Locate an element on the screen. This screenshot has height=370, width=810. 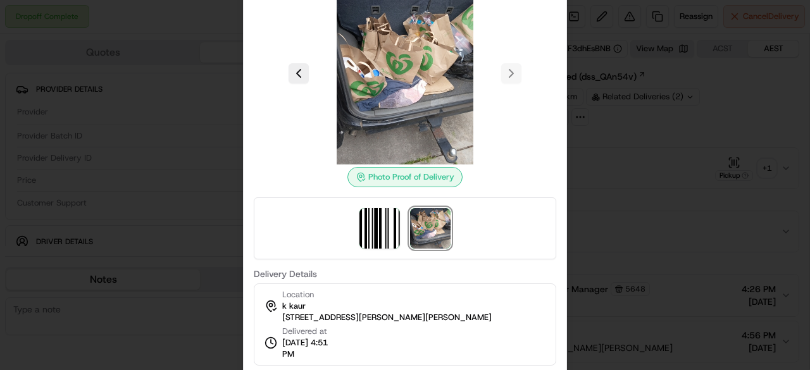
div: Photo Proof of Delivery is located at coordinates (405, 177).